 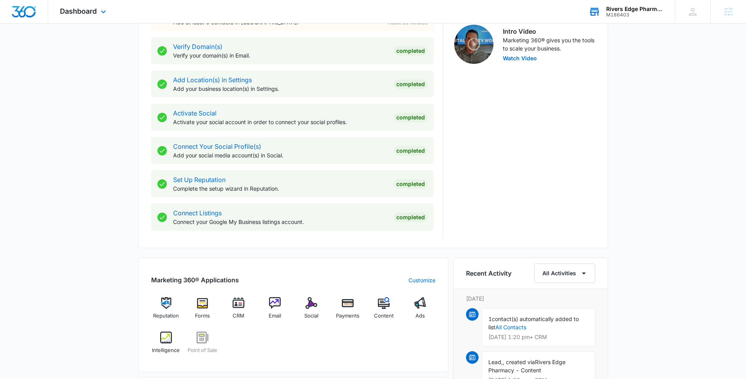 What do you see at coordinates (348, 316) in the screenshot?
I see `span: Payments` at bounding box center [348, 316].